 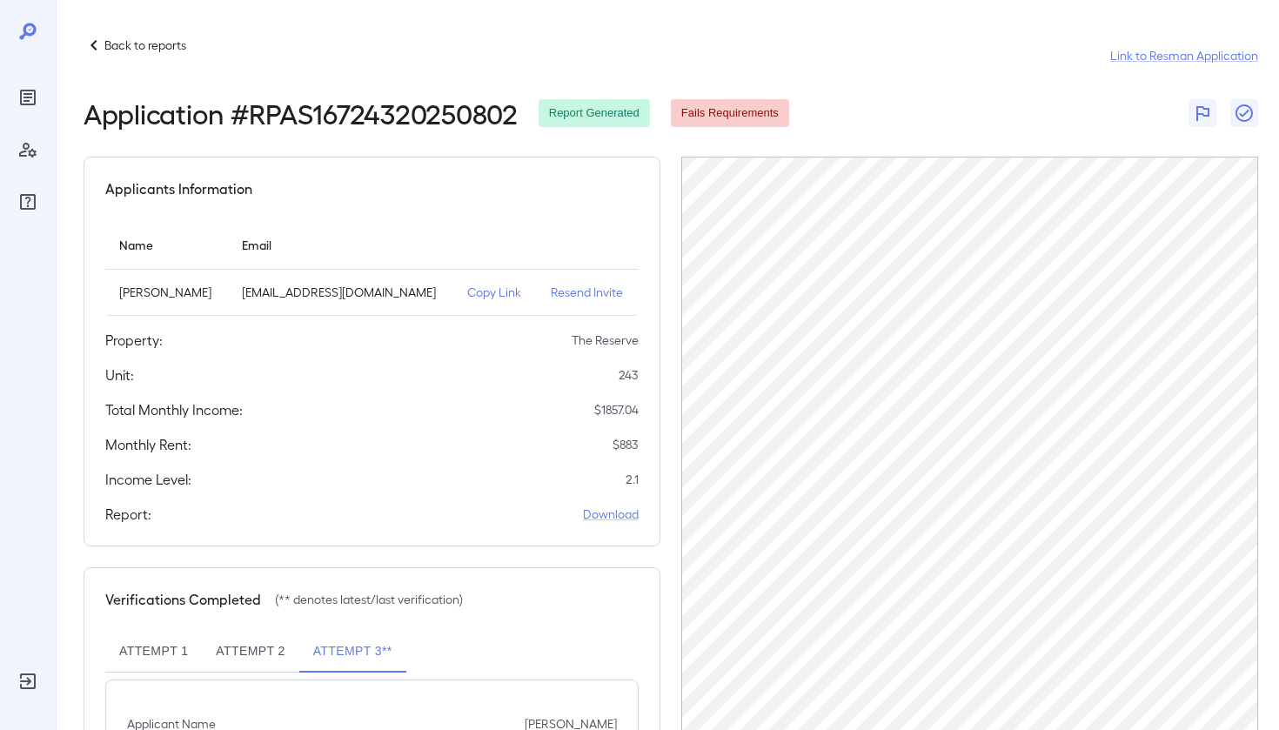 I want to click on p: $ 883, so click(x=626, y=445).